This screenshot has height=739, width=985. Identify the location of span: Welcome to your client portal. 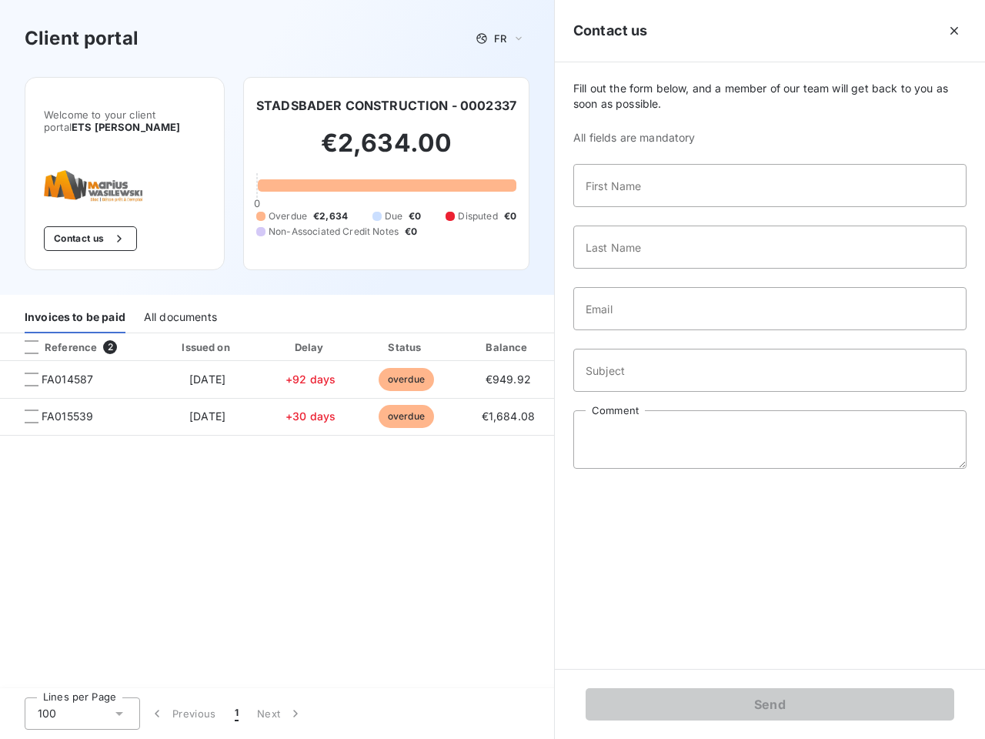
(125, 121).